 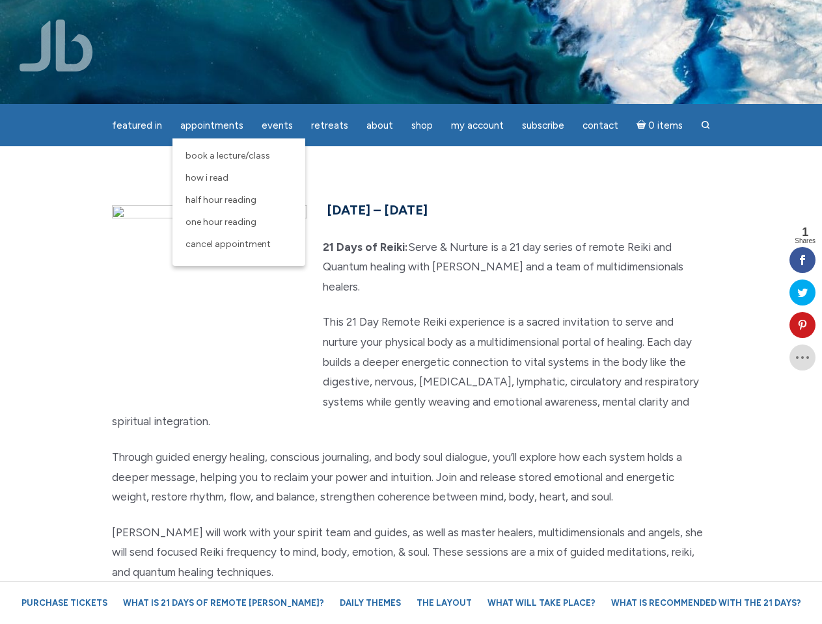 I want to click on a: Cancel Appointment, so click(x=239, y=245).